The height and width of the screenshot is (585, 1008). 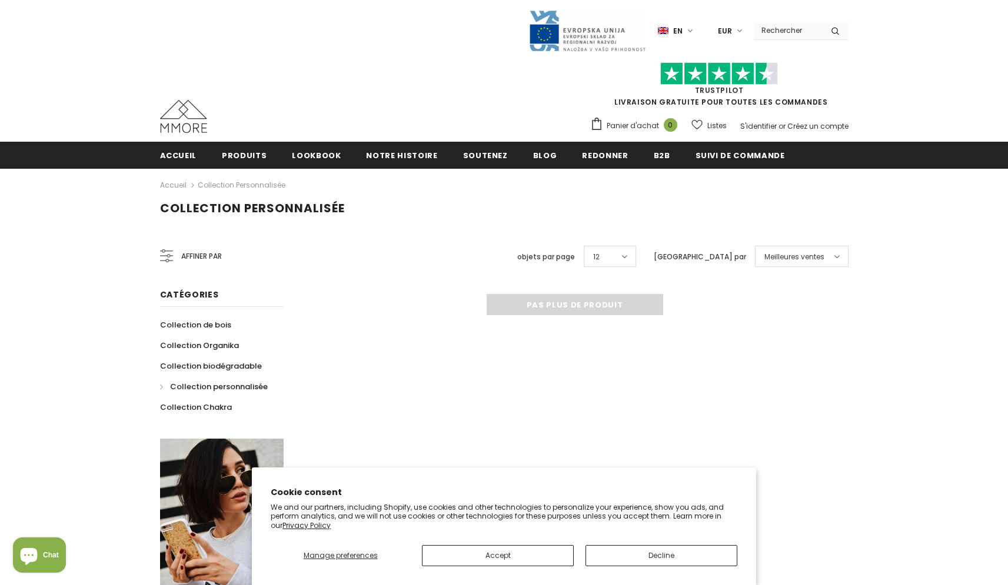 What do you see at coordinates (605, 155) in the screenshot?
I see `a: Redonner` at bounding box center [605, 155].